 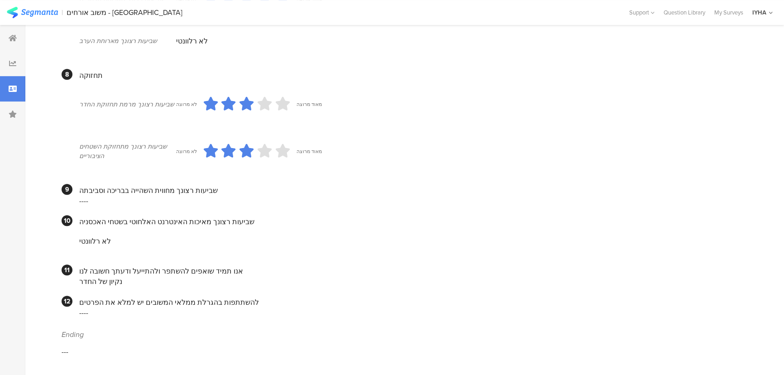 I want to click on div: נקיון של החדר, so click(x=410, y=281).